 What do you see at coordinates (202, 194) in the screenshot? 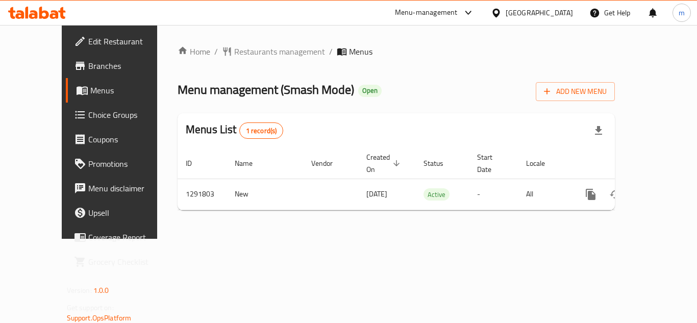
I see `td: 1291803` at bounding box center [202, 194].